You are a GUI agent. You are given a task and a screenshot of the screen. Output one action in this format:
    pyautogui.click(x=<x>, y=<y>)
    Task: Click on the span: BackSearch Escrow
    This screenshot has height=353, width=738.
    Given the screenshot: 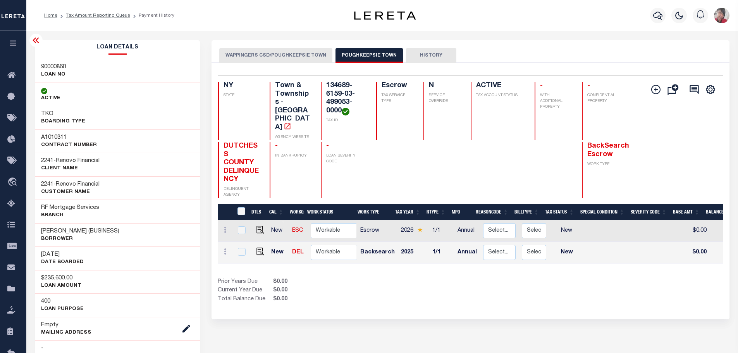 What is the action you would take?
    pyautogui.click(x=608, y=150)
    